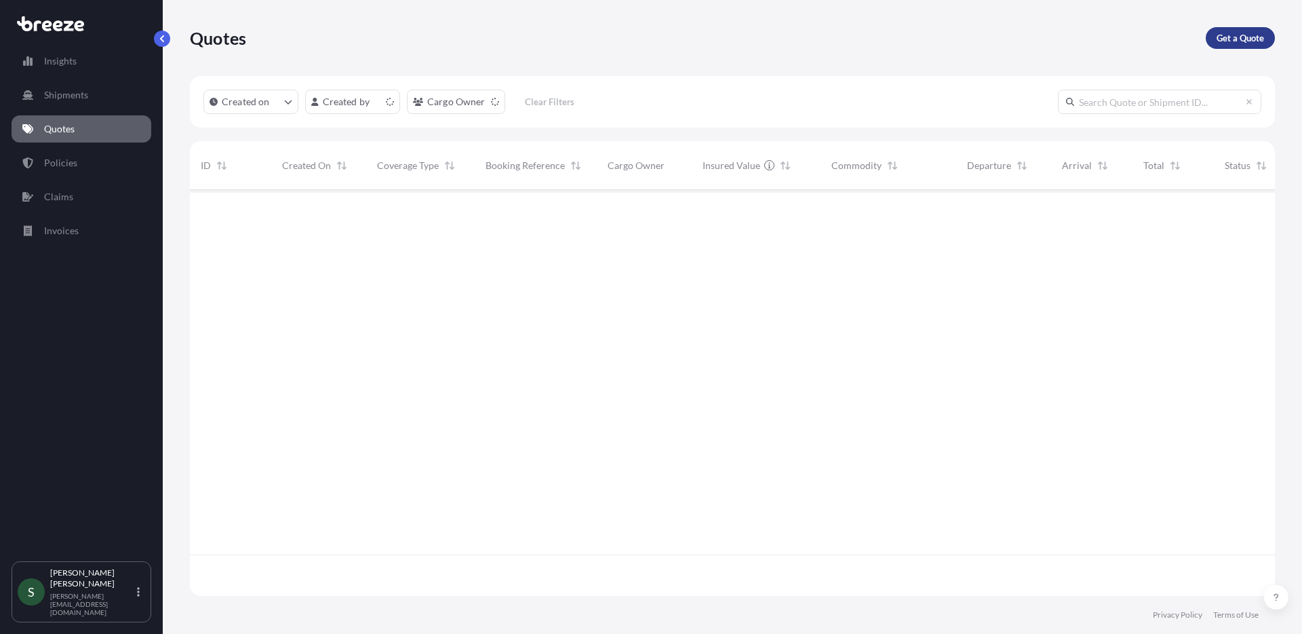  Describe the element at coordinates (1238, 165) in the screenshot. I see `span: Status` at that location.